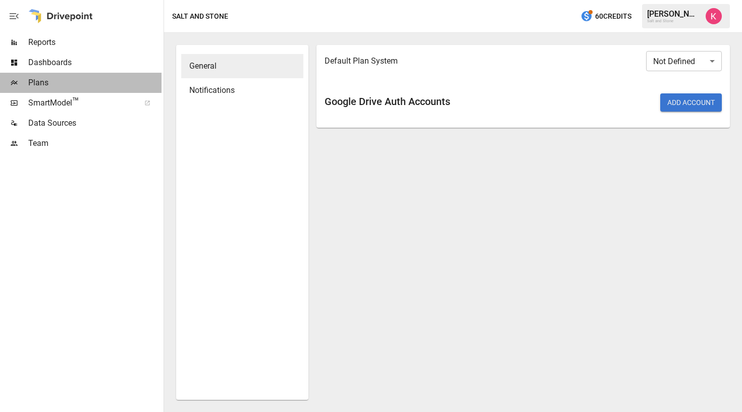 This screenshot has height=412, width=742. Describe the element at coordinates (613, 16) in the screenshot. I see `span: 60 Credits` at that location.